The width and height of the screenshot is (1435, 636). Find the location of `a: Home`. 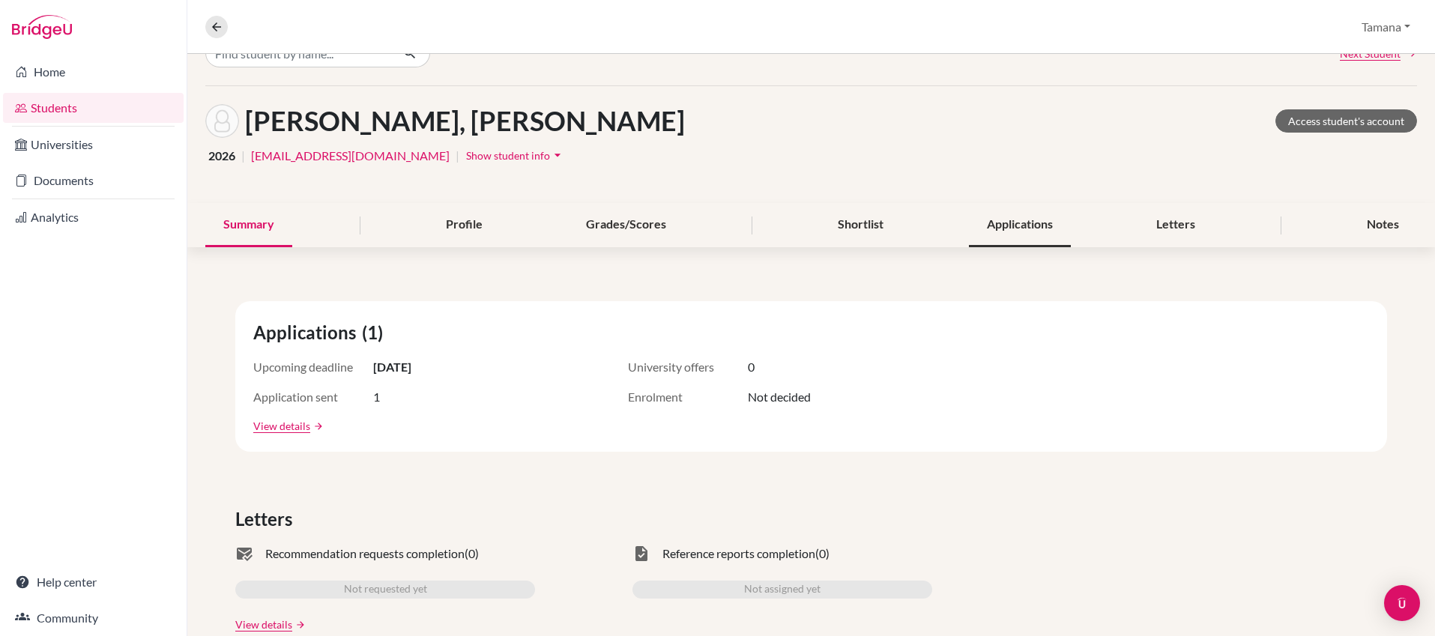

a: Home is located at coordinates (93, 72).